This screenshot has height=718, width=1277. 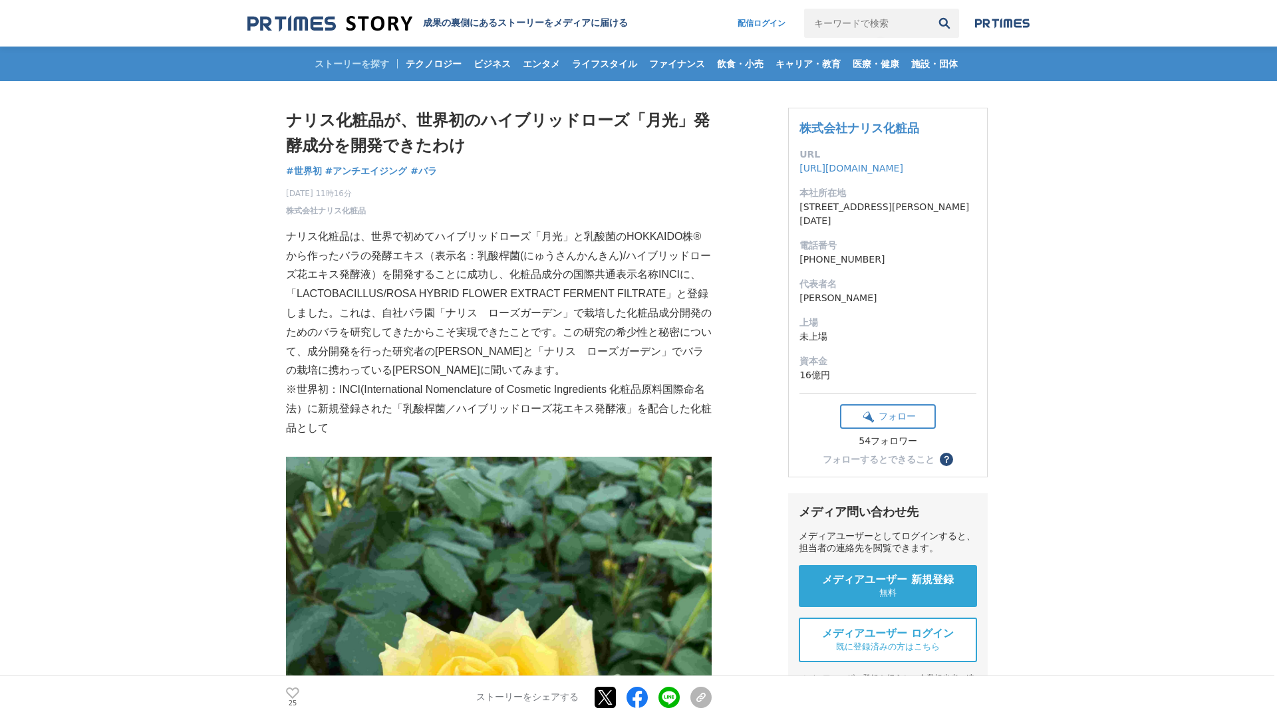 I want to click on h1: ナリス化粧品が、世界初のハイブリッドローズ「月光」発酵成分を開発できたわけ, so click(x=499, y=133).